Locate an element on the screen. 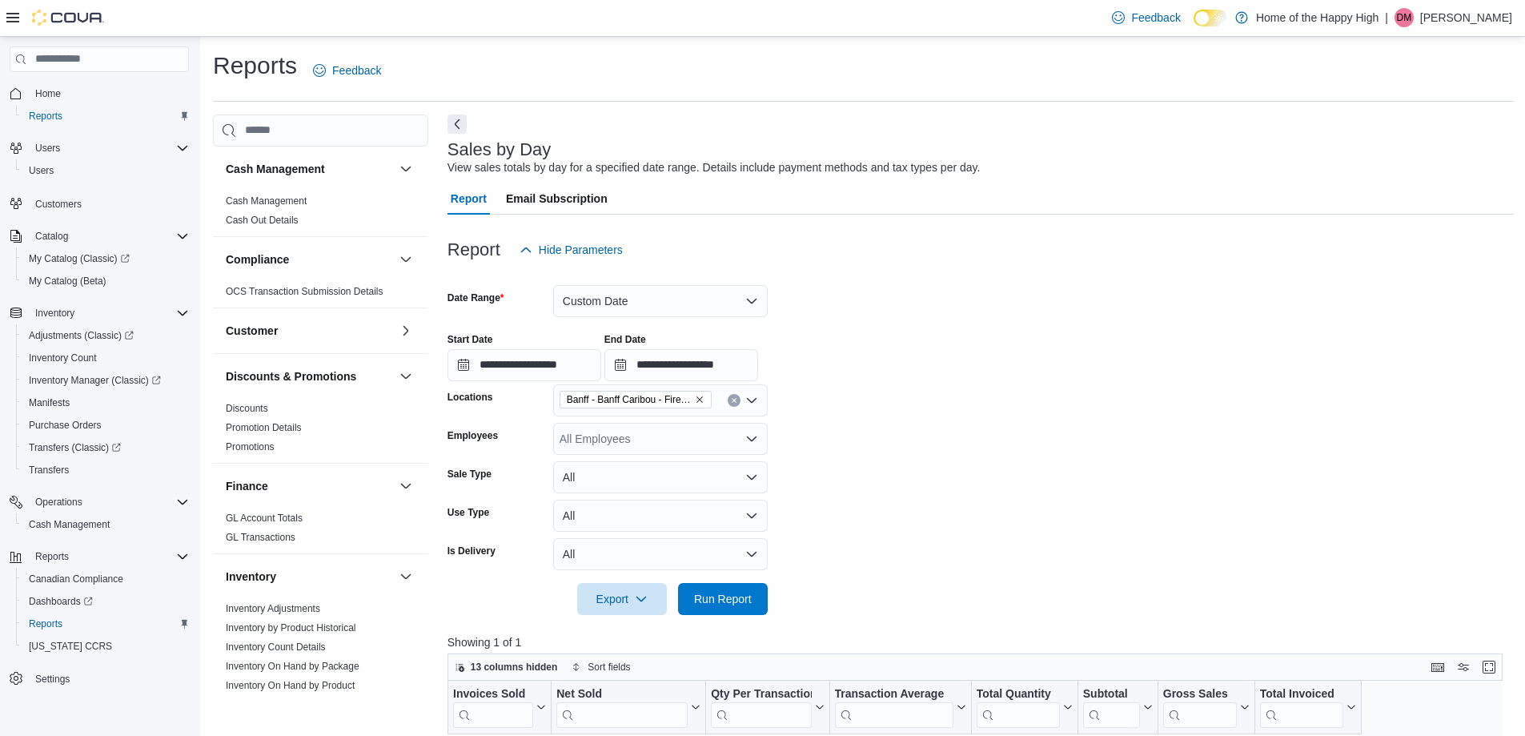 The width and height of the screenshot is (1525, 736). a: Transfers (Classic) is located at coordinates (106, 448).